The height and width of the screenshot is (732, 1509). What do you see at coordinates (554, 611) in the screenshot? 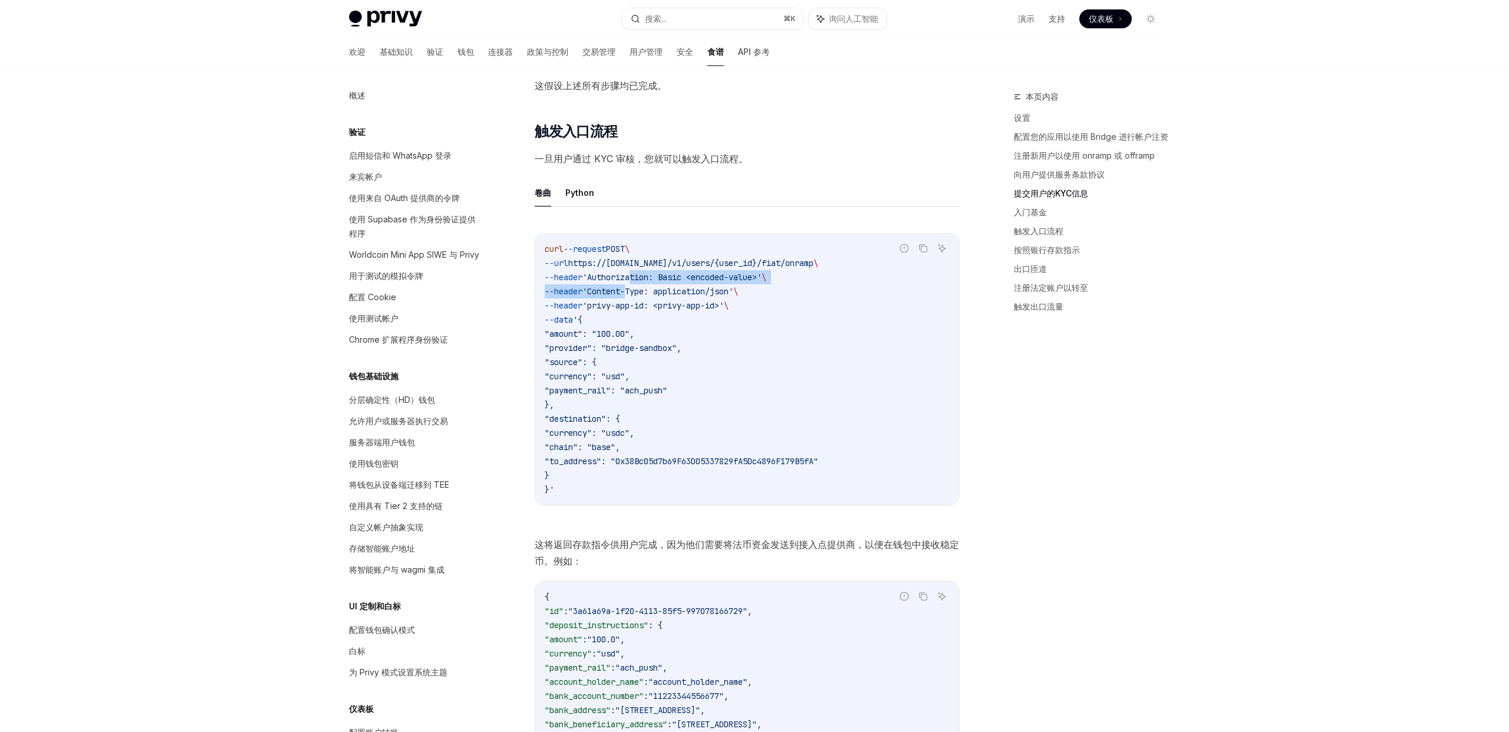
I see `span: "id"` at bounding box center [554, 611].